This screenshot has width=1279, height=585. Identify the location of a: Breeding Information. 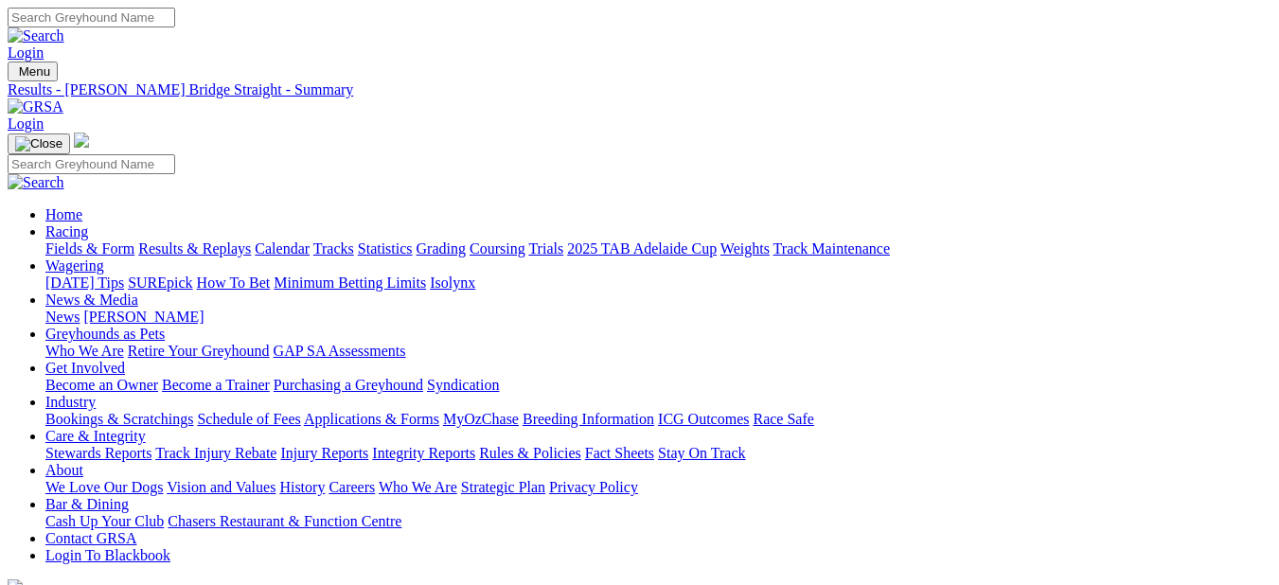
(588, 419).